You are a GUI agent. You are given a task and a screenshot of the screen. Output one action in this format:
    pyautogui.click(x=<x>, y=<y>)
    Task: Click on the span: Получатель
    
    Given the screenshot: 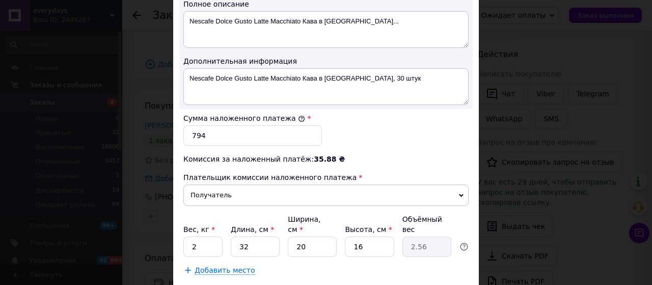 What is the action you would take?
    pyautogui.click(x=326, y=195)
    